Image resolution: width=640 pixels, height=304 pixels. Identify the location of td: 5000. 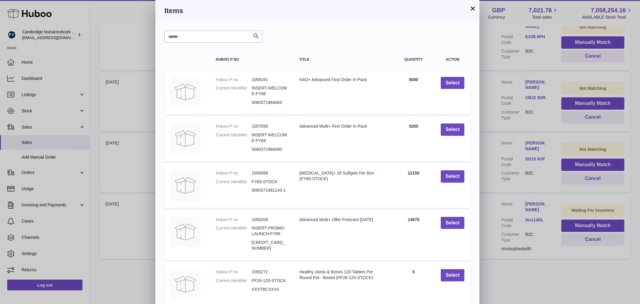
(413, 93).